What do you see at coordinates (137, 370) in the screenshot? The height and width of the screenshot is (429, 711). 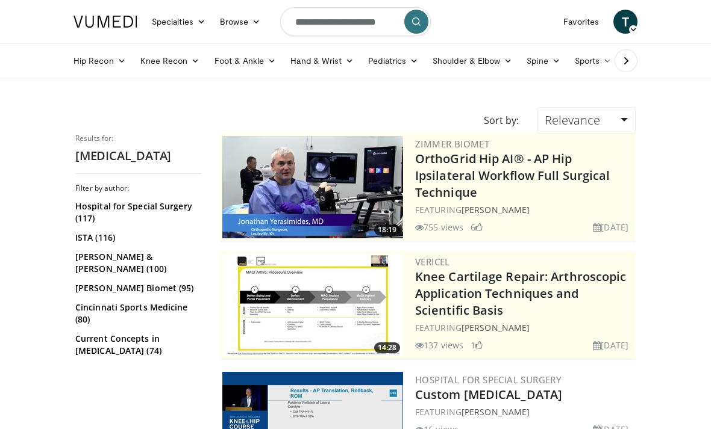 I see `a: Stryker . (66)` at bounding box center [137, 370].